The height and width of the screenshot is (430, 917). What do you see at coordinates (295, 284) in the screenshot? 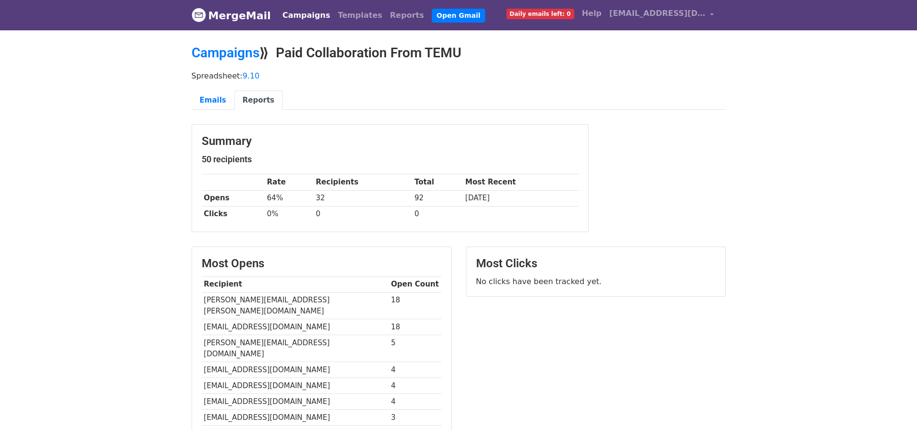
I see `th: Recipient` at bounding box center [295, 284].